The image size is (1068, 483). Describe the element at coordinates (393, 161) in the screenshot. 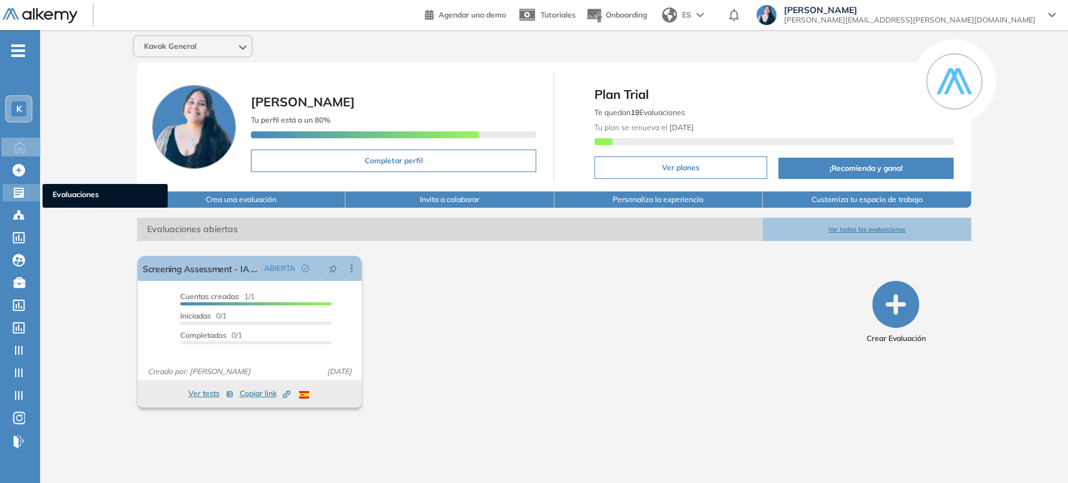

I see `button: Completar perfil` at that location.